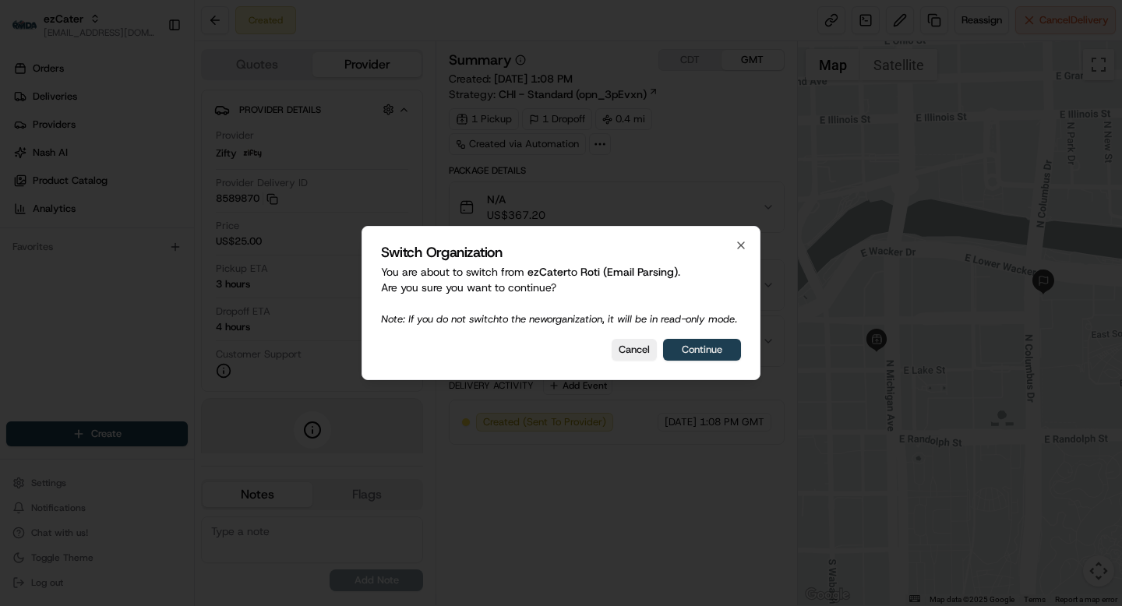  What do you see at coordinates (629, 272) in the screenshot?
I see `span: Roti (Email Parsing)` at bounding box center [629, 272].